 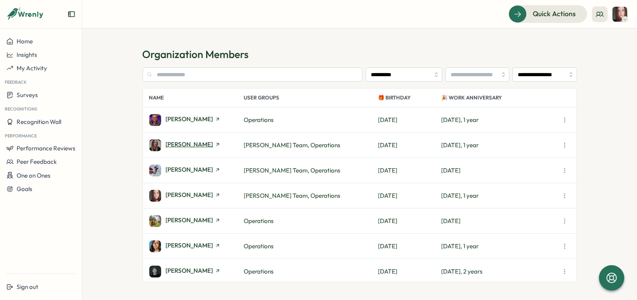 What do you see at coordinates (620, 14) in the screenshot?
I see `button: Allyn Neal` at bounding box center [620, 14].